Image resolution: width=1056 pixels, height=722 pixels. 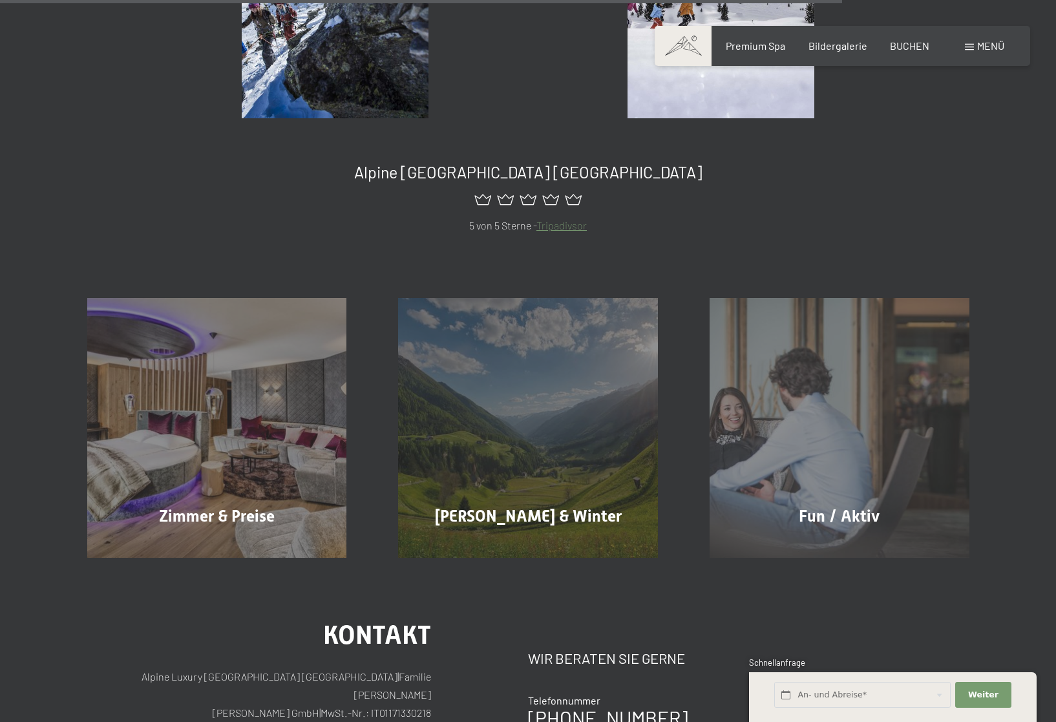 What do you see at coordinates (910, 45) in the screenshot?
I see `a: BUCHEN` at bounding box center [910, 45].